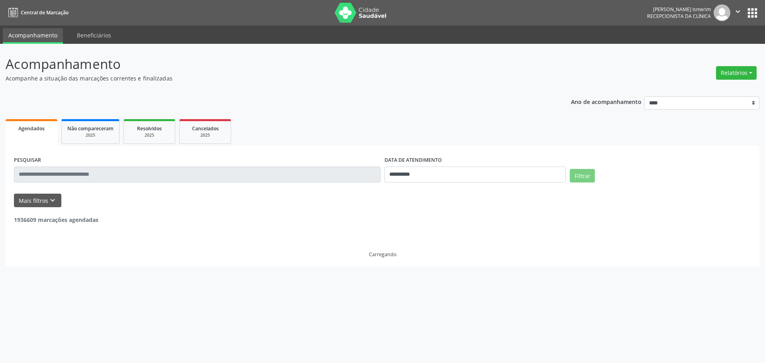 Image resolution: width=765 pixels, height=363 pixels. What do you see at coordinates (37, 12) in the screenshot?
I see `a: Central de Marcação` at bounding box center [37, 12].